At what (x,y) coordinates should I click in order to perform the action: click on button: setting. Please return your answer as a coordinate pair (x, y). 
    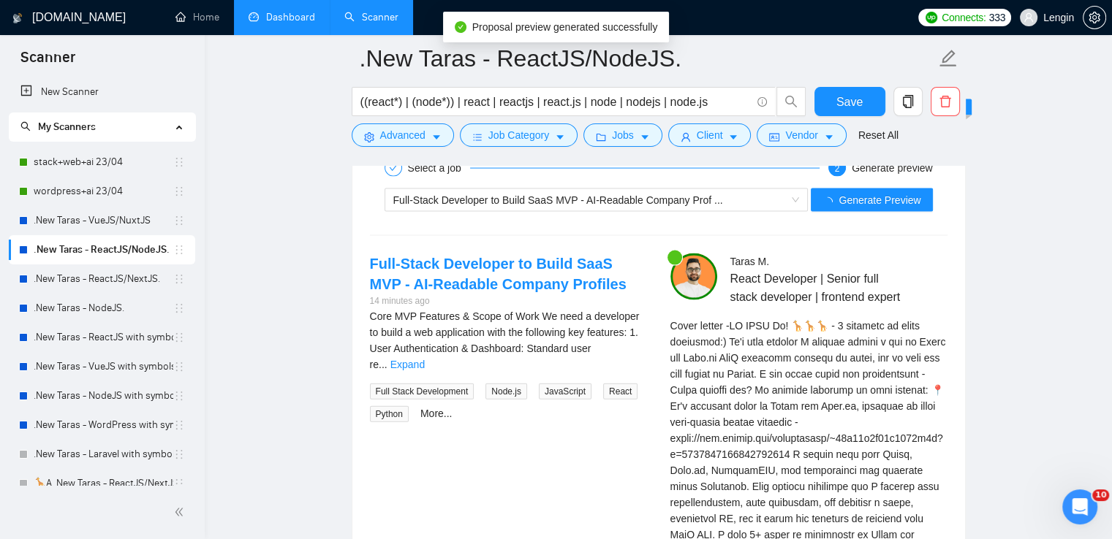
    Looking at the image, I should click on (1094, 18).